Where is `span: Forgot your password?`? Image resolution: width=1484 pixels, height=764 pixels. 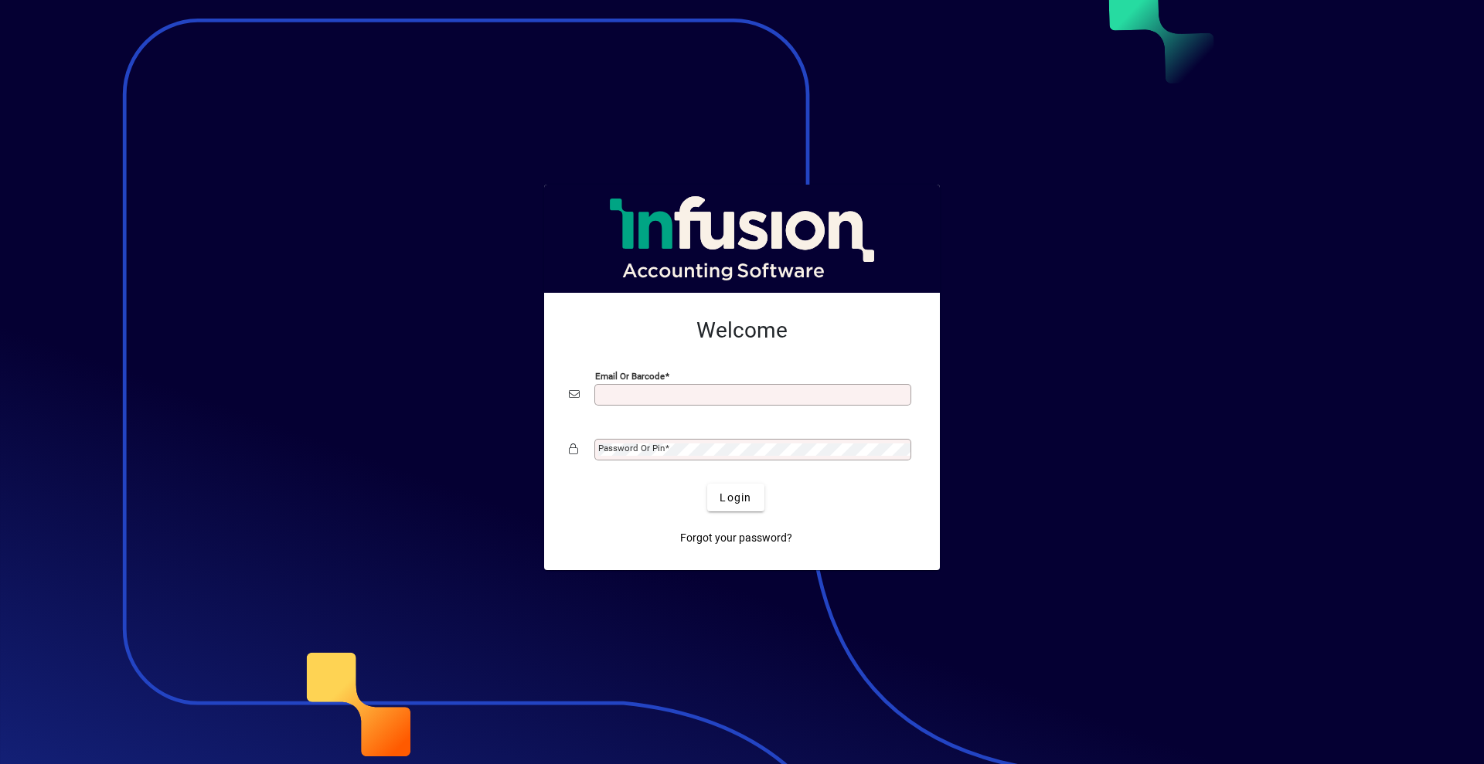 span: Forgot your password? is located at coordinates (736, 538).